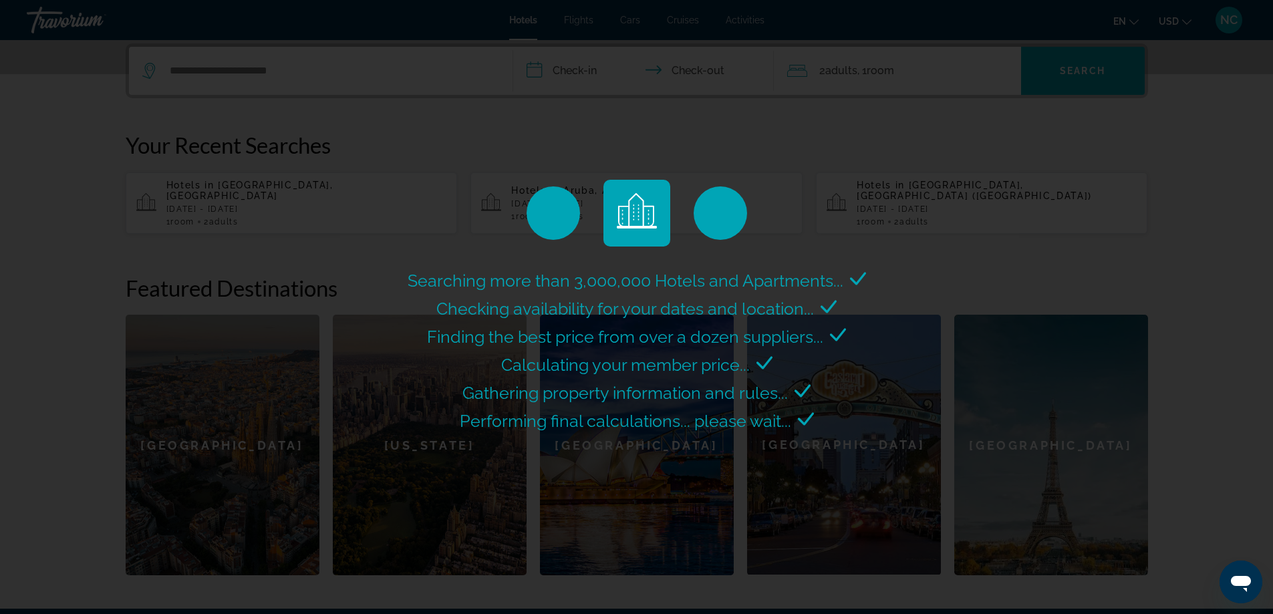 This screenshot has height=614, width=1273. What do you see at coordinates (625, 281) in the screenshot?
I see `span: Searching more than 3,000,000 Hotels and Apartments...` at bounding box center [625, 281].